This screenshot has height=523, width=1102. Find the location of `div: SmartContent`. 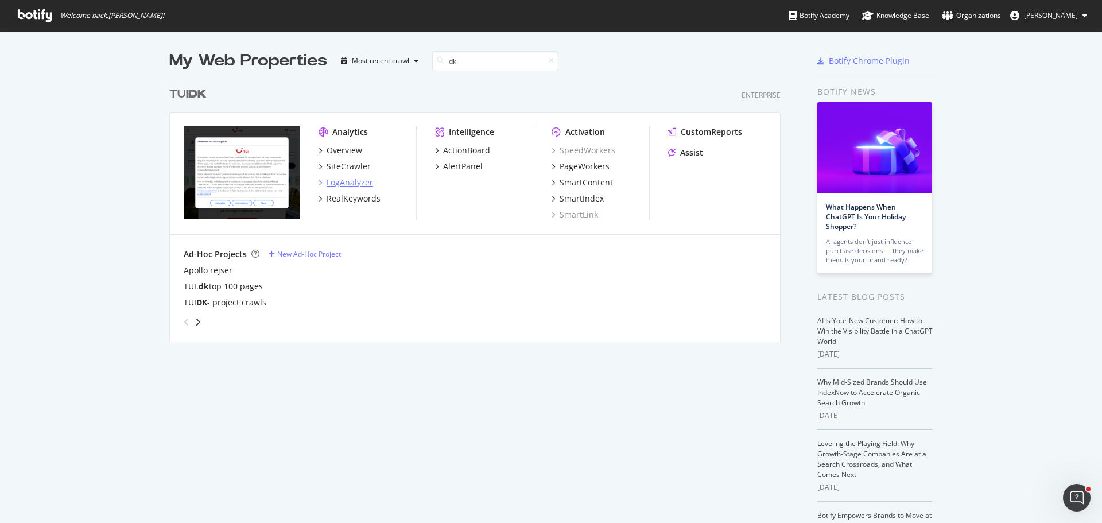

div: SmartContent is located at coordinates (586, 183).